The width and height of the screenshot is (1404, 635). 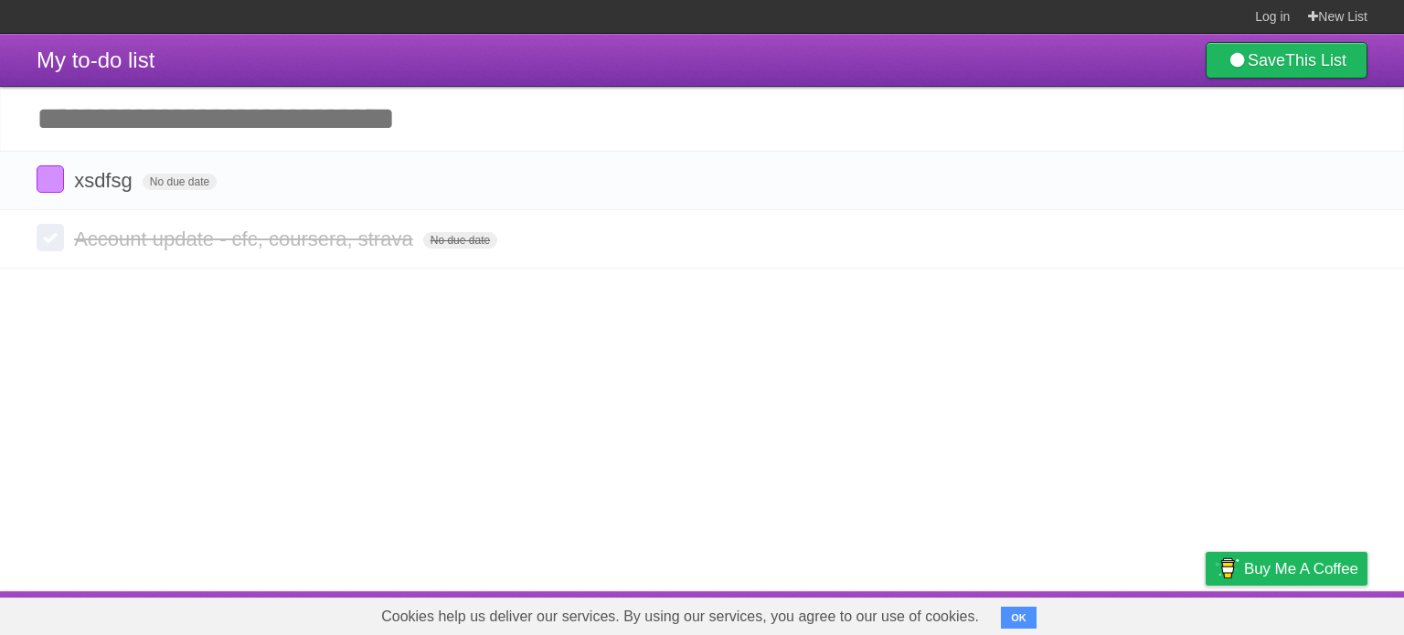 What do you see at coordinates (1205, 613) in the screenshot?
I see `a: Privacy` at bounding box center [1205, 613].